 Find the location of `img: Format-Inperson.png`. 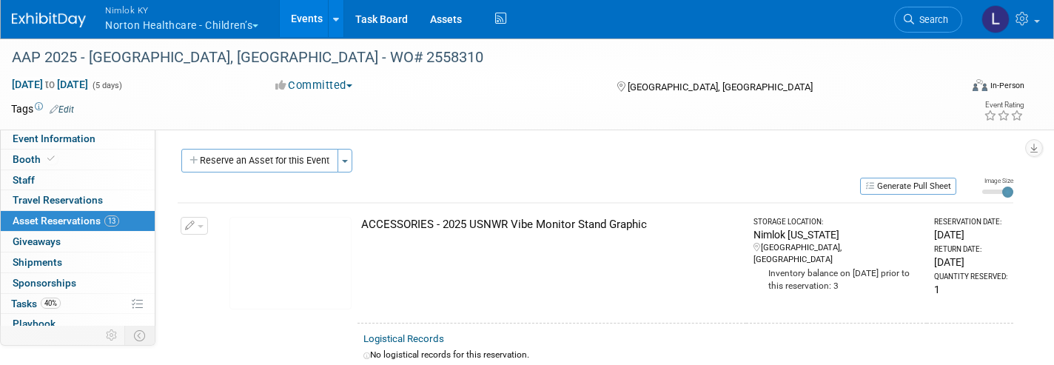

img: Format-Inperson.png is located at coordinates (980, 85).